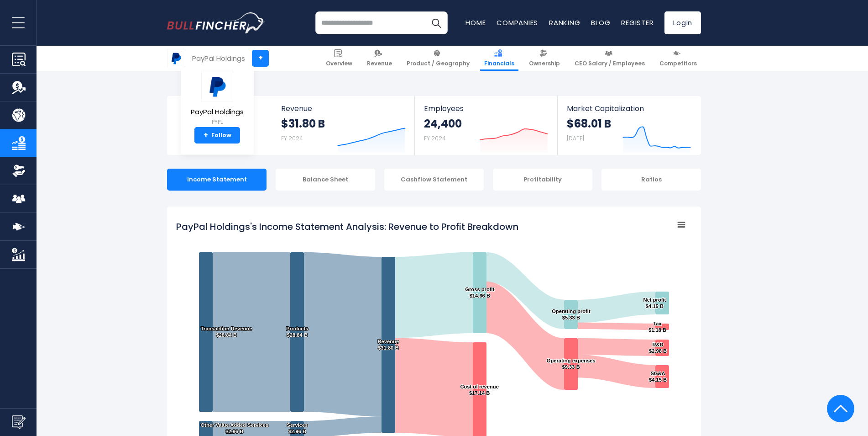 The height and width of the screenshot is (436, 868). I want to click on strong: $31.80 B, so click(303, 123).